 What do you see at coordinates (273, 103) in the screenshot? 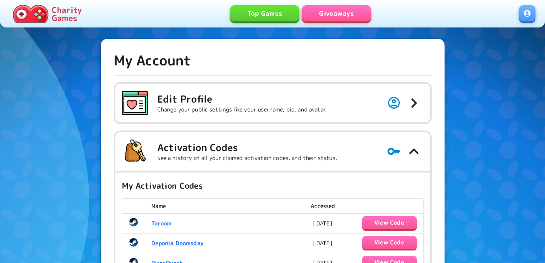
I see `button: Edit ProfileChange your public settings like your username, bio, and avatar.` at bounding box center [273, 103].